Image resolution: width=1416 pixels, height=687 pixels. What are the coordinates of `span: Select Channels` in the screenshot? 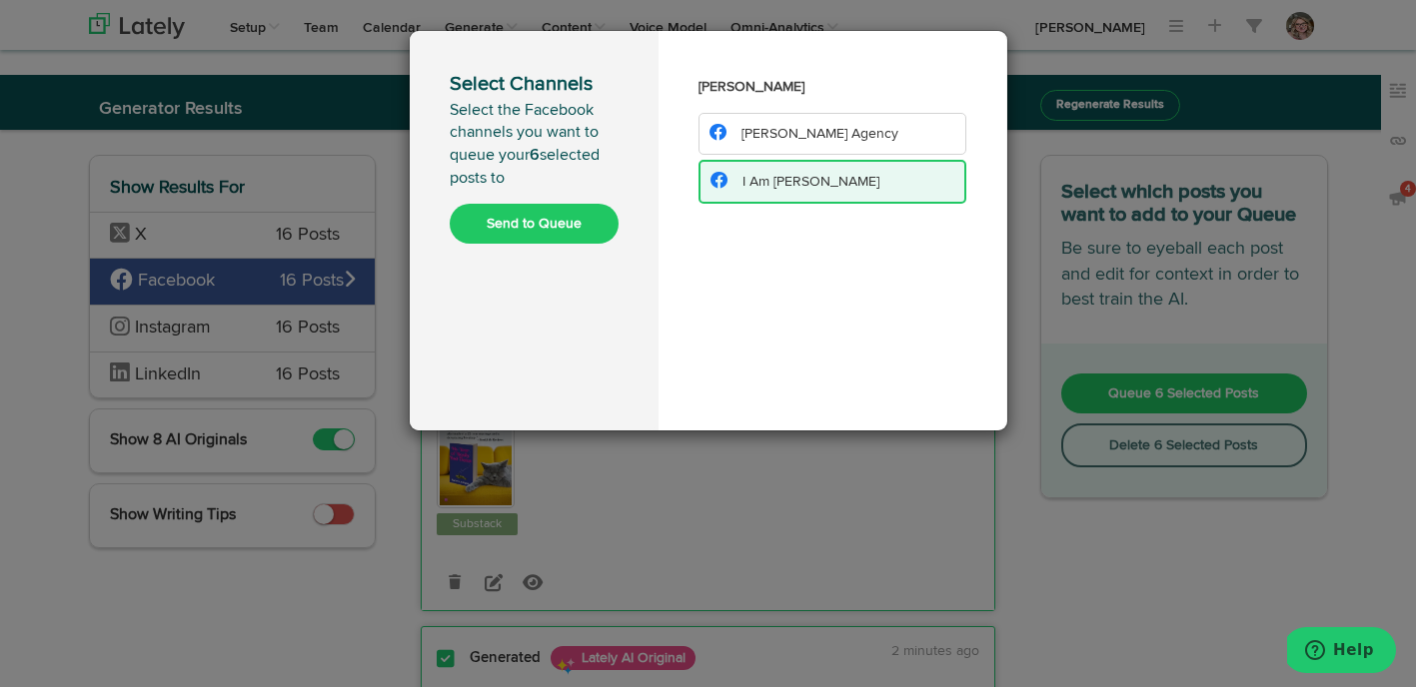 It's located at (521, 84).